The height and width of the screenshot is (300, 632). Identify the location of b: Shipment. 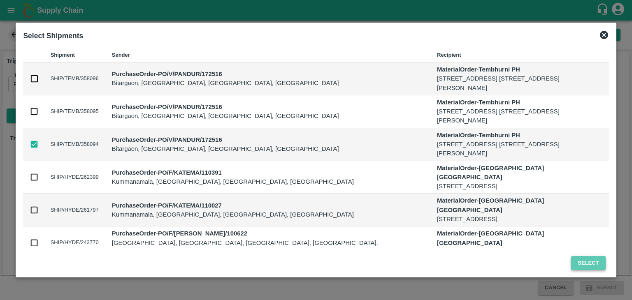
(63, 55).